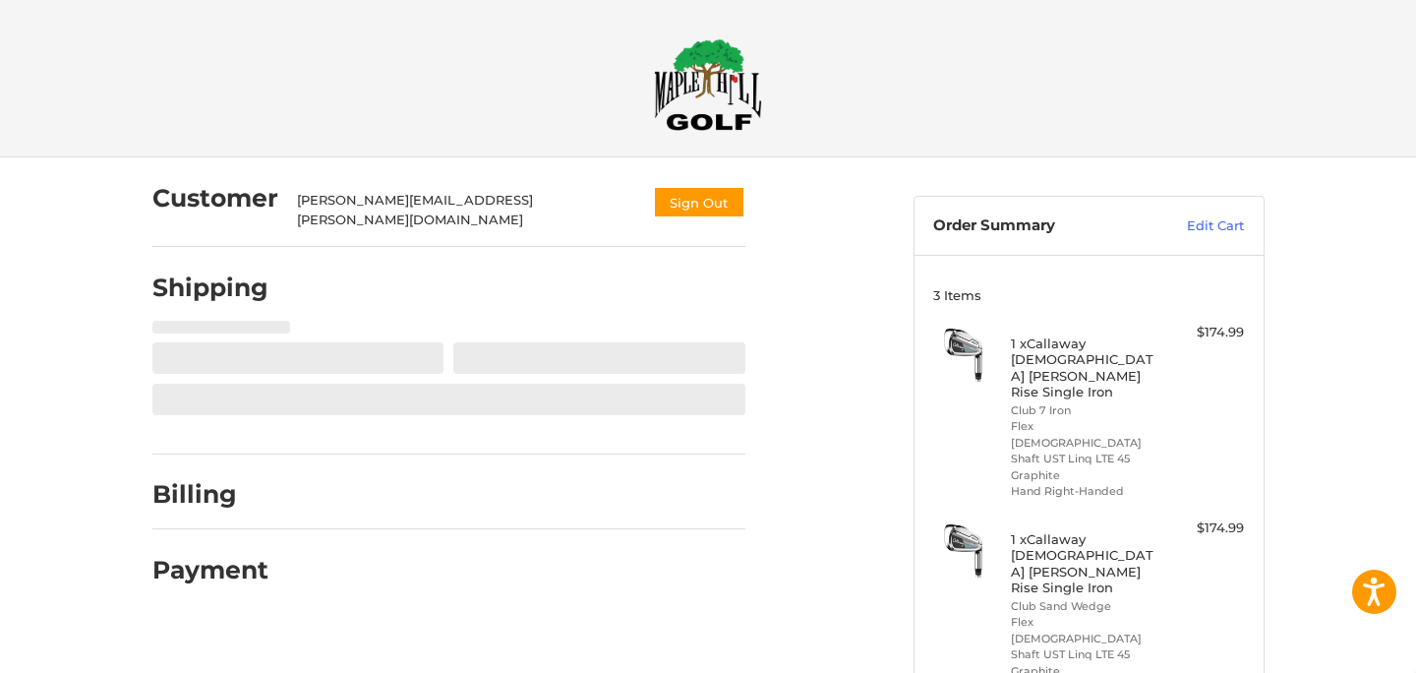  I want to click on h2: Shipping, so click(210, 287).